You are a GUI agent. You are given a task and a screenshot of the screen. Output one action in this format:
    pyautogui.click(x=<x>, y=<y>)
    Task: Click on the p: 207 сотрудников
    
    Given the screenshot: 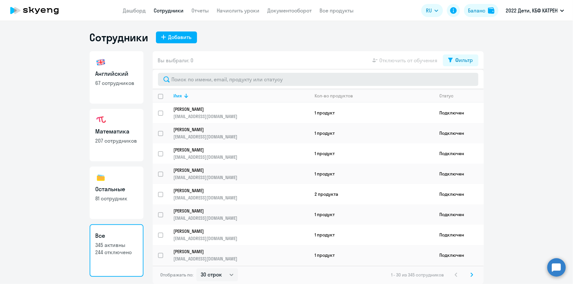 What is the action you would take?
    pyautogui.click(x=117, y=141)
    